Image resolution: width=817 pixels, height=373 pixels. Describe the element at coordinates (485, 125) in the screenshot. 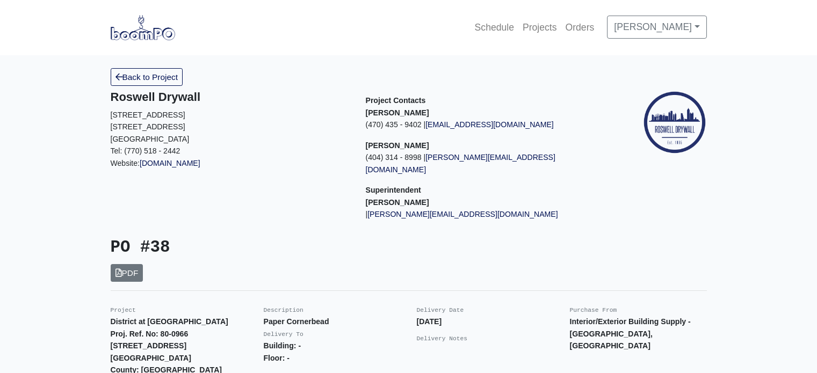

I see `p: (470) 435 - 9402 |` at that location.